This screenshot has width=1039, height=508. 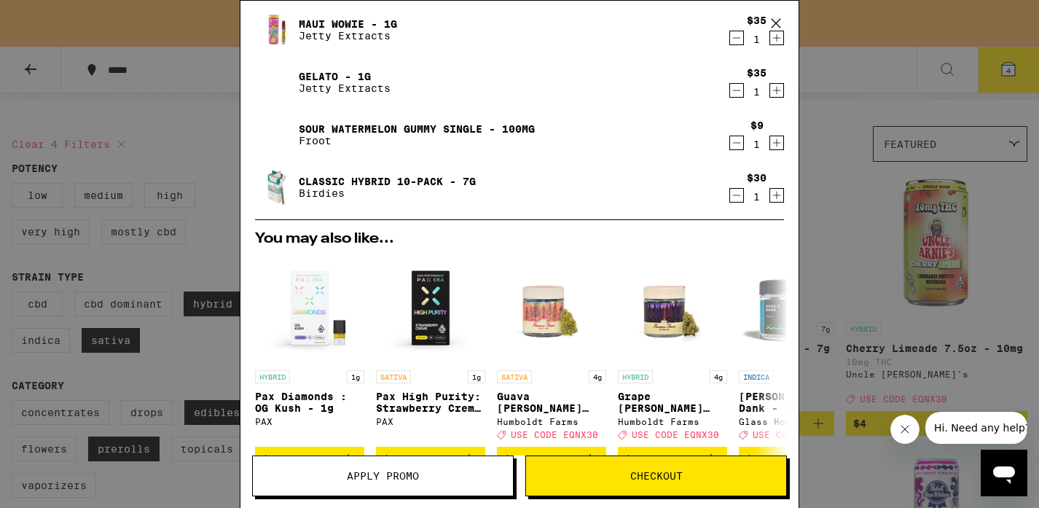 What do you see at coordinates (794, 421) in the screenshot?
I see `div: Glass House` at bounding box center [794, 421].